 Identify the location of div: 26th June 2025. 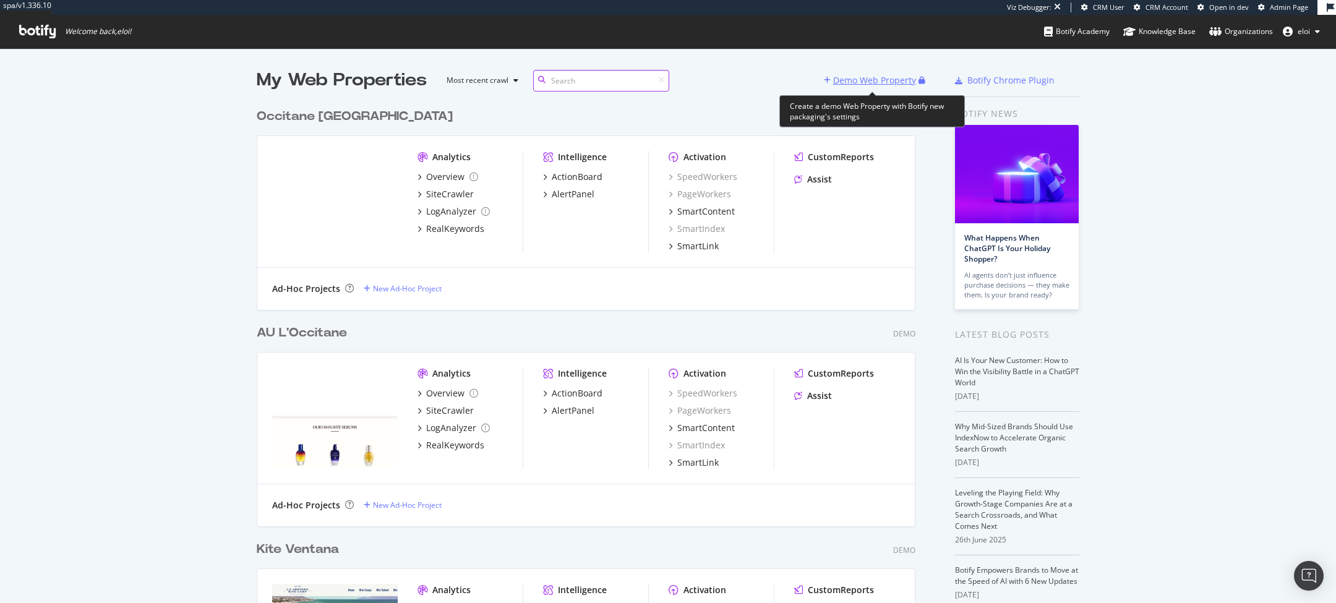
(1017, 540).